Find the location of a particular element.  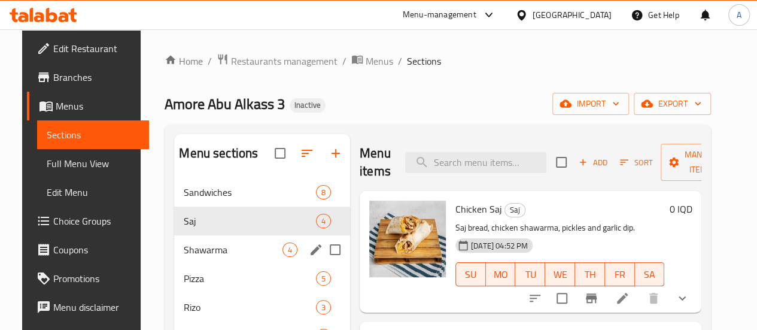

svg: Show Choices is located at coordinates (682, 298).